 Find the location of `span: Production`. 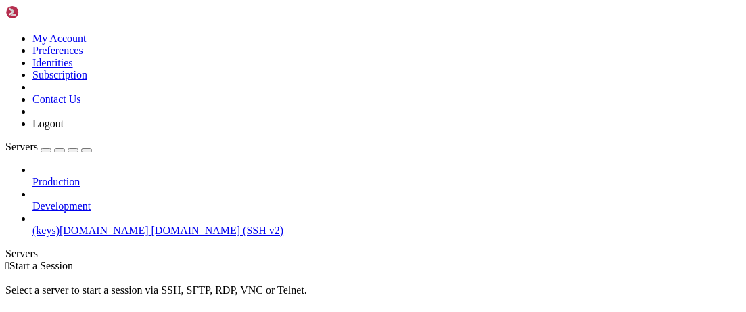

span: Production is located at coordinates (56, 181).